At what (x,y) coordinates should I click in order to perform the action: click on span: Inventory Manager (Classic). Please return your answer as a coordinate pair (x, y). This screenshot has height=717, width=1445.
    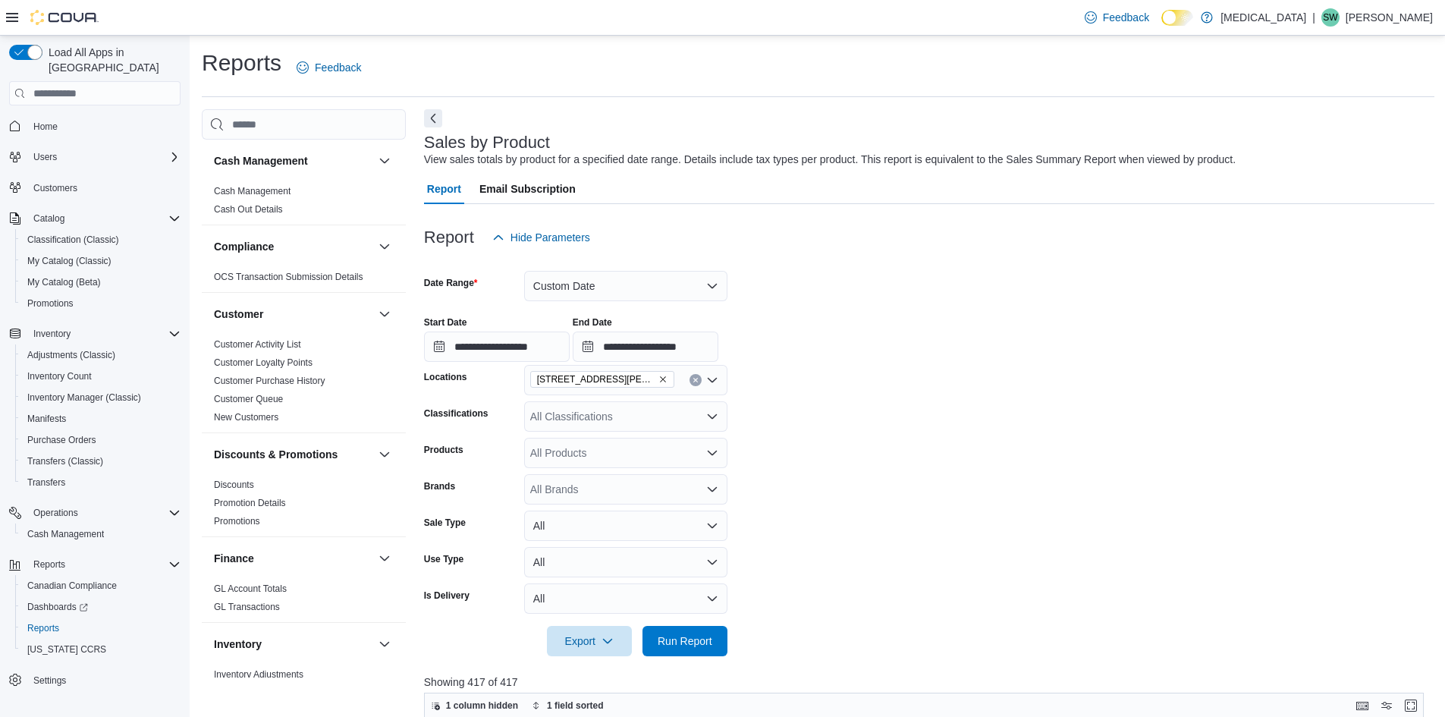
    Looking at the image, I should click on (101, 397).